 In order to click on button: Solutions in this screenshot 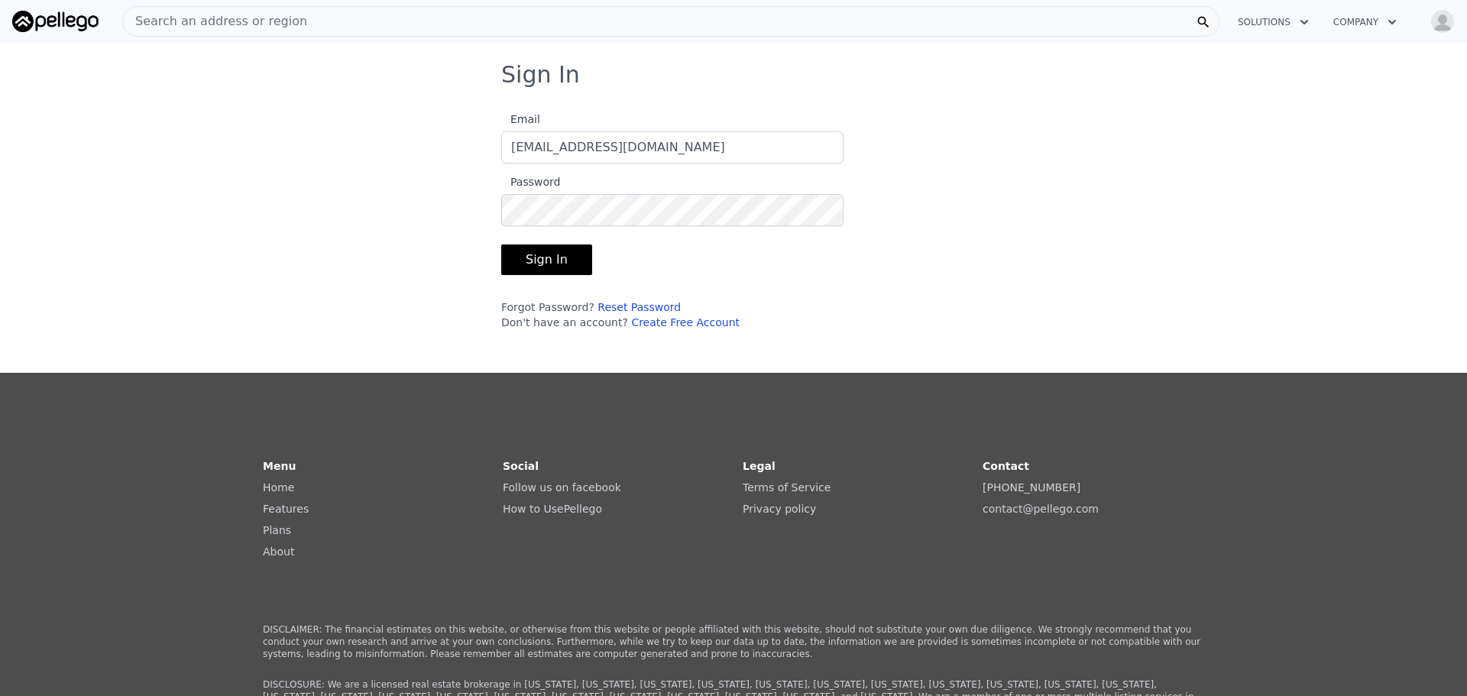, I will do `click(1273, 22)`.